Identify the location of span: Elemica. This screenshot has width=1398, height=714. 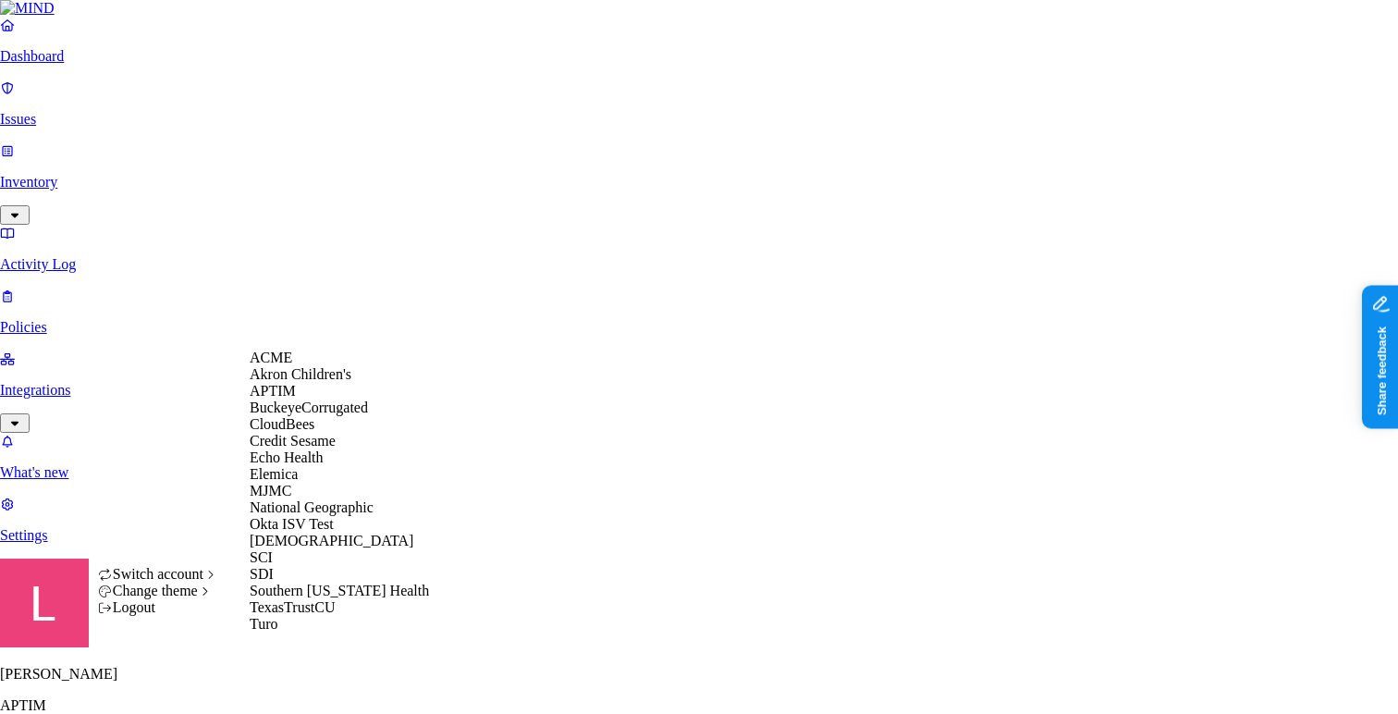
(274, 474).